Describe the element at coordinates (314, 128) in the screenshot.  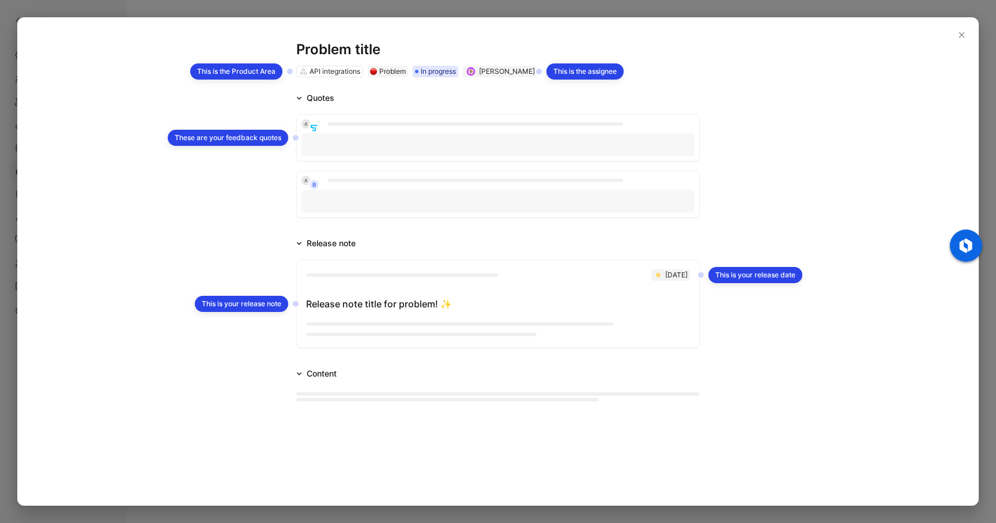
I see `img: logo` at that location.